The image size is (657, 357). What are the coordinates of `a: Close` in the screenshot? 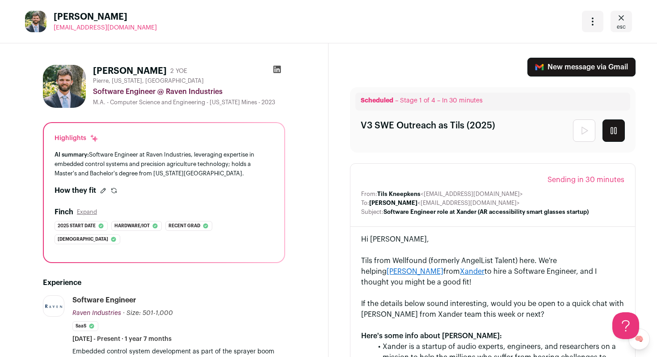 It's located at (622, 21).